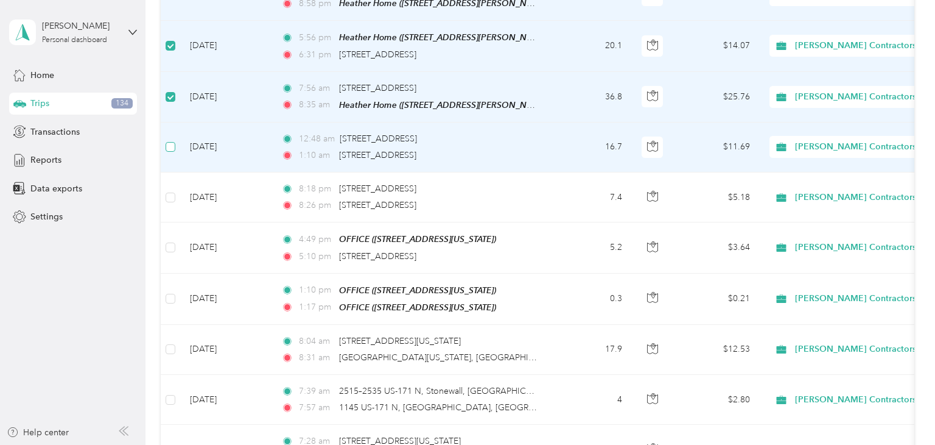  What do you see at coordinates (38, 432) in the screenshot?
I see `div: Help center` at bounding box center [38, 432].